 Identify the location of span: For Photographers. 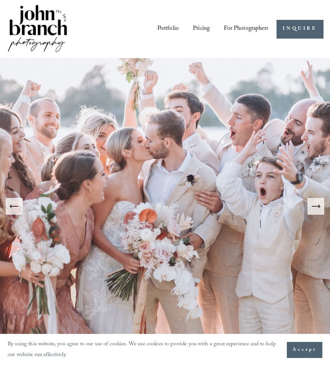
(246, 29).